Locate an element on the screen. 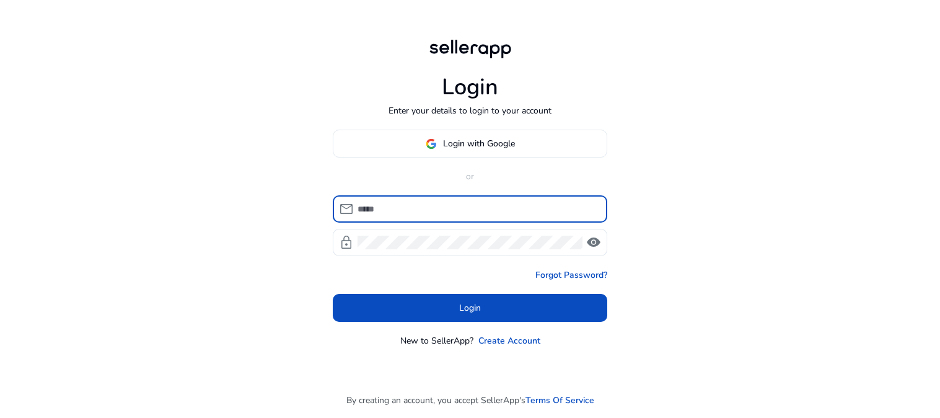 This screenshot has width=940, height=418. span: Login is located at coordinates (470, 307).